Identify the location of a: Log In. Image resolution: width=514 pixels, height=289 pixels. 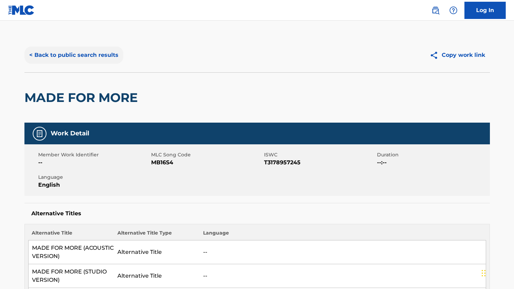
(485, 10).